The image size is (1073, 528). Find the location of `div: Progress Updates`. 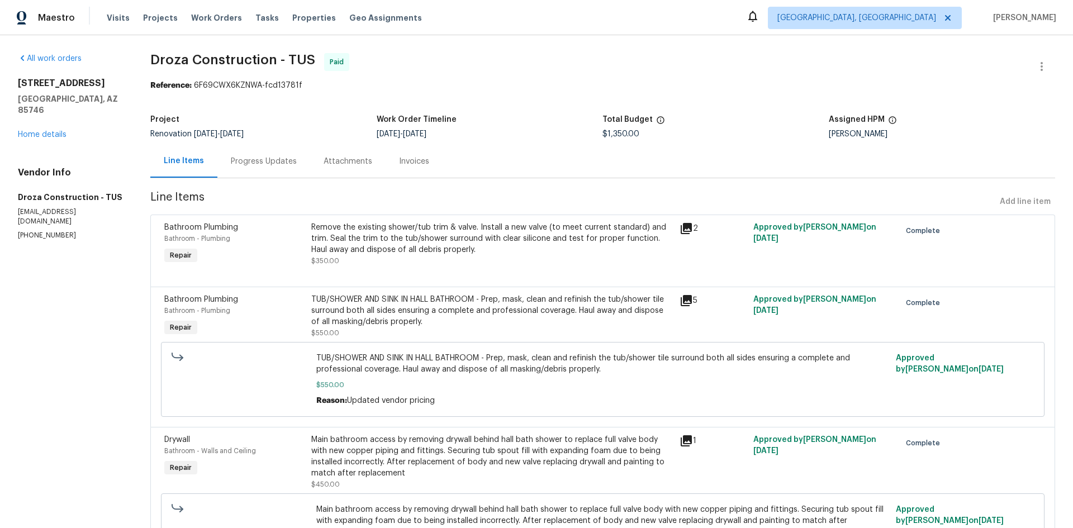

div: Progress Updates is located at coordinates (264, 161).